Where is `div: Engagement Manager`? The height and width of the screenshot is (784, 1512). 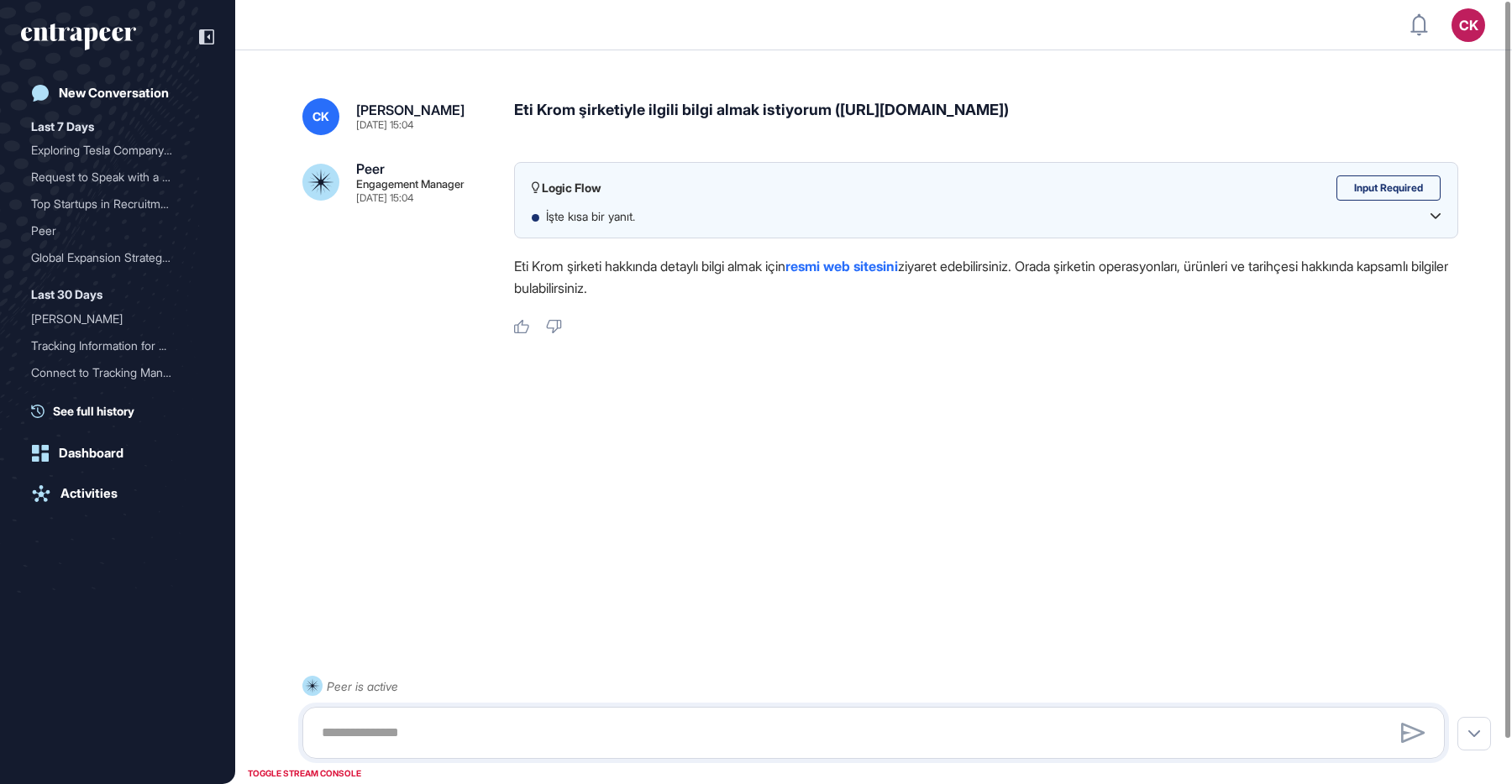
div: Engagement Manager is located at coordinates (410, 184).